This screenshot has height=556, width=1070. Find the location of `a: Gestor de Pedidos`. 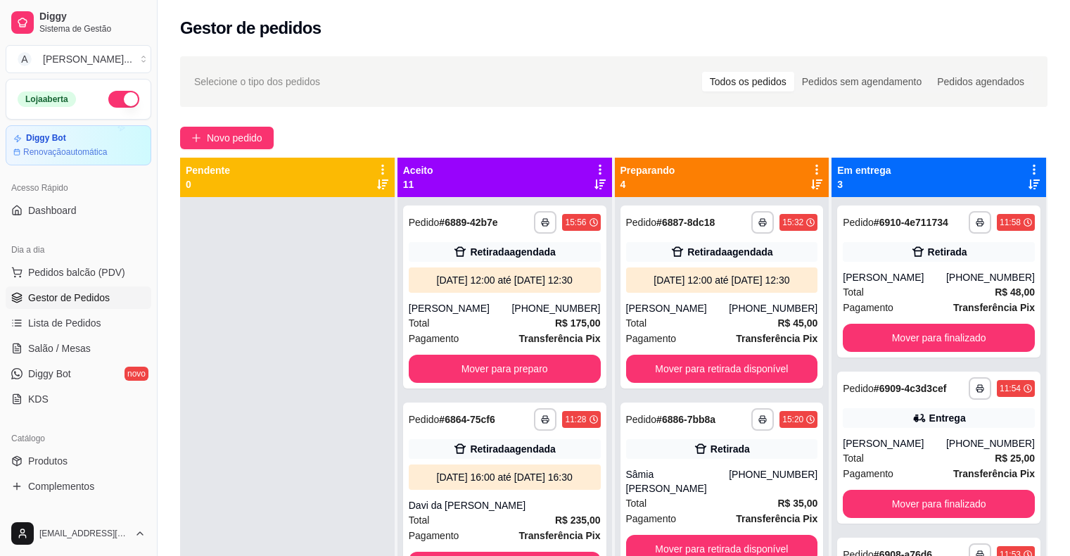

a: Gestor de Pedidos is located at coordinates (78, 297).